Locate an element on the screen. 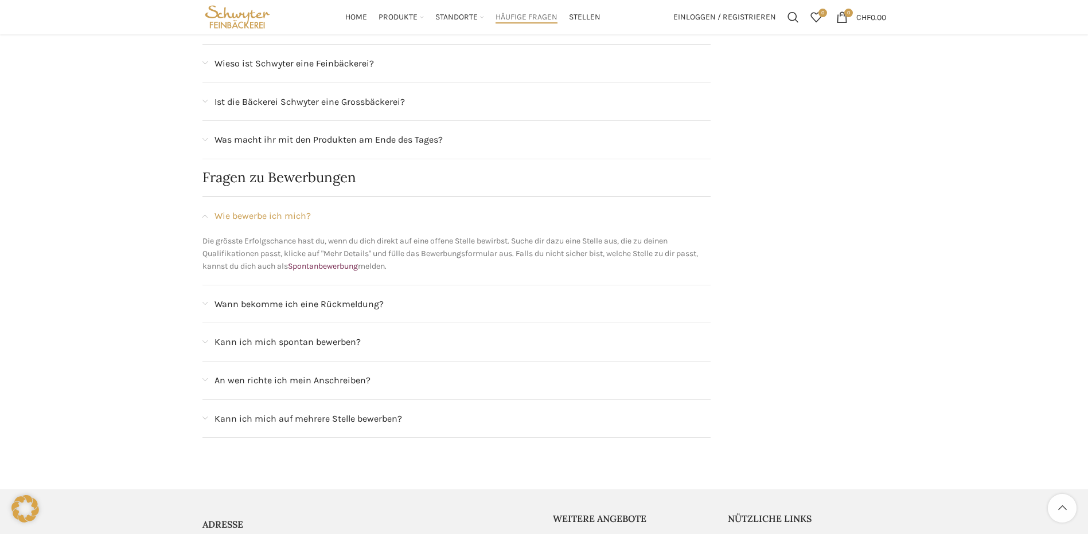 This screenshot has height=534, width=1088. span: Wie bewerbe ich mich? is located at coordinates (263, 216).